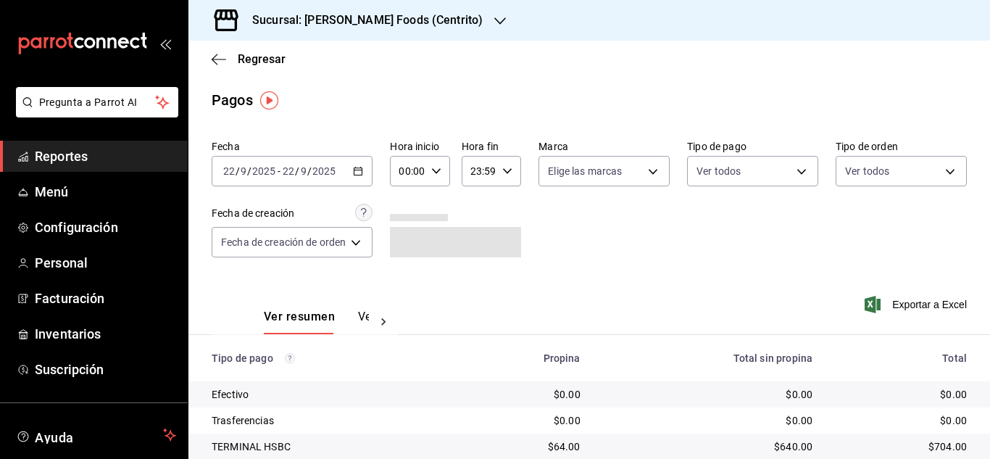  What do you see at coordinates (269, 100) in the screenshot?
I see `button: Tooltip marker` at bounding box center [269, 100].